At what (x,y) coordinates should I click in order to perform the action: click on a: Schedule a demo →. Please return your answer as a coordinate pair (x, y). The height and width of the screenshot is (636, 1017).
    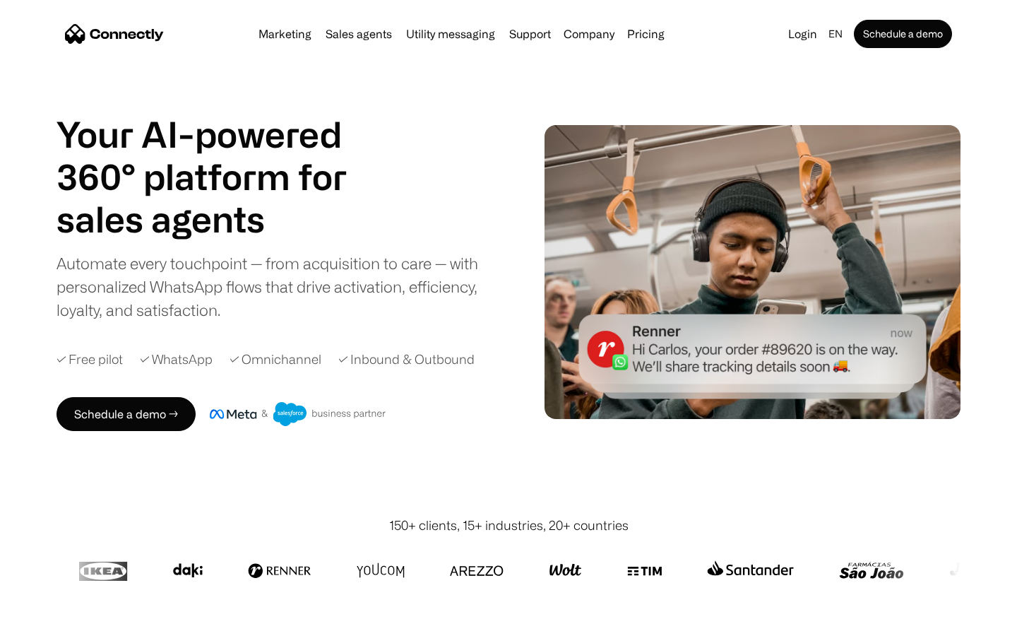
    Looking at the image, I should click on (126, 414).